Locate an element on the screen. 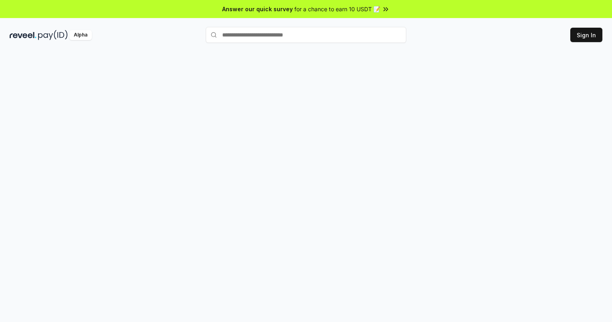 The image size is (612, 322). img: reveel_dark is located at coordinates (23, 35).